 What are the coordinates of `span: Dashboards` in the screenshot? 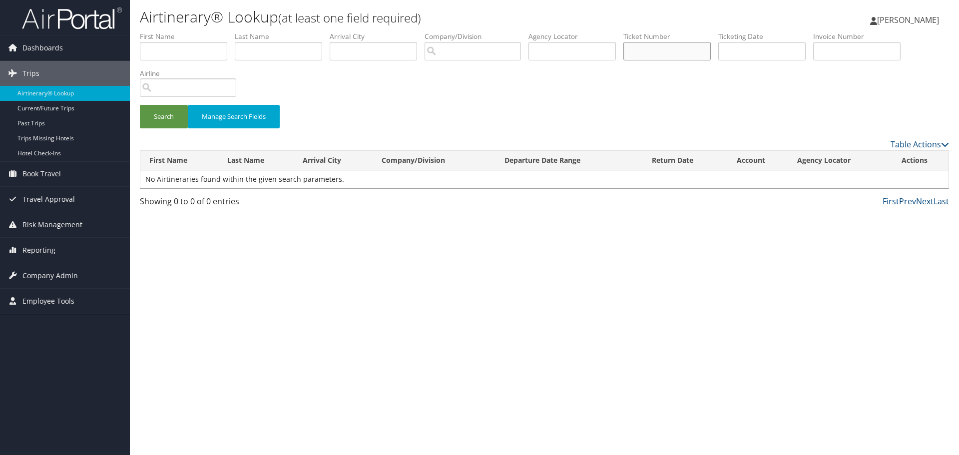 It's located at (42, 48).